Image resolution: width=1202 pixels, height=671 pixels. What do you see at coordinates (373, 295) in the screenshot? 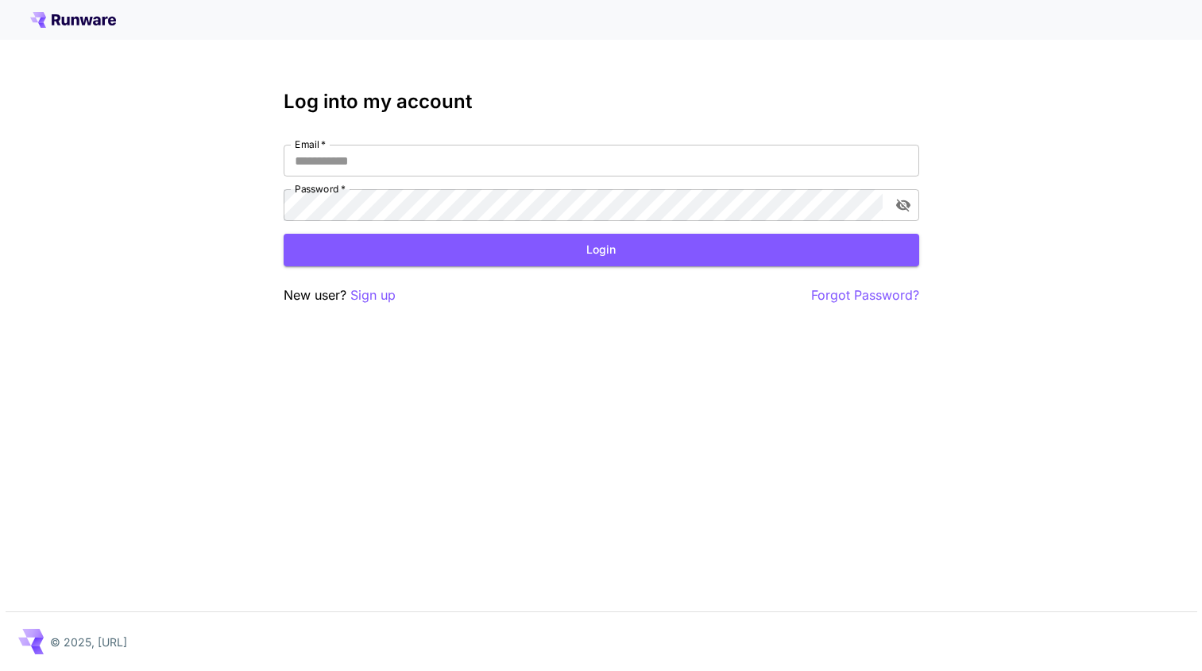
I see `button: Sign up` at bounding box center [373, 295].